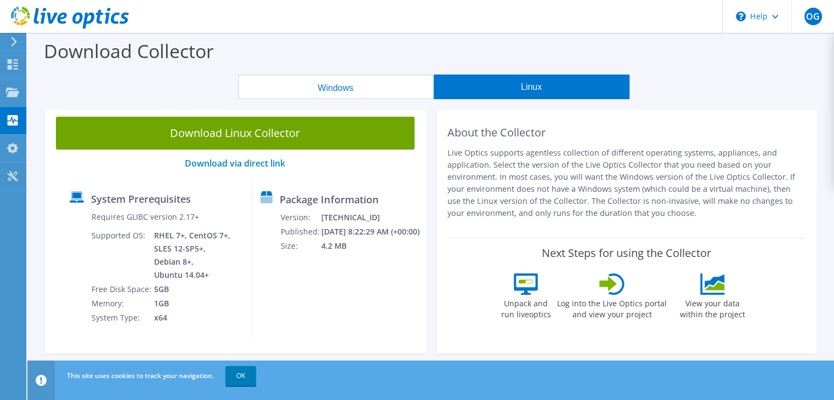 The height and width of the screenshot is (400, 834). Describe the element at coordinates (612, 307) in the screenshot. I see `label: Log into the Live Optics portal and view your project` at that location.